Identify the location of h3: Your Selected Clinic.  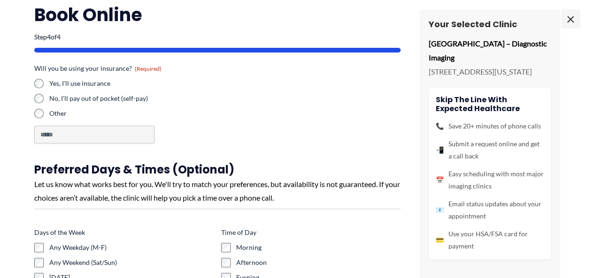
(489, 24).